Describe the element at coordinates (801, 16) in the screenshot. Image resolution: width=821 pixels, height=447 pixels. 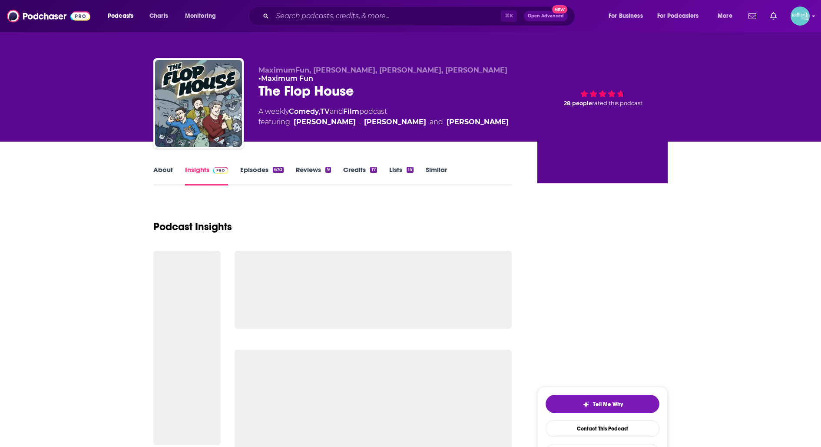
I see `span: Logged in as JessicaPellien` at that location.